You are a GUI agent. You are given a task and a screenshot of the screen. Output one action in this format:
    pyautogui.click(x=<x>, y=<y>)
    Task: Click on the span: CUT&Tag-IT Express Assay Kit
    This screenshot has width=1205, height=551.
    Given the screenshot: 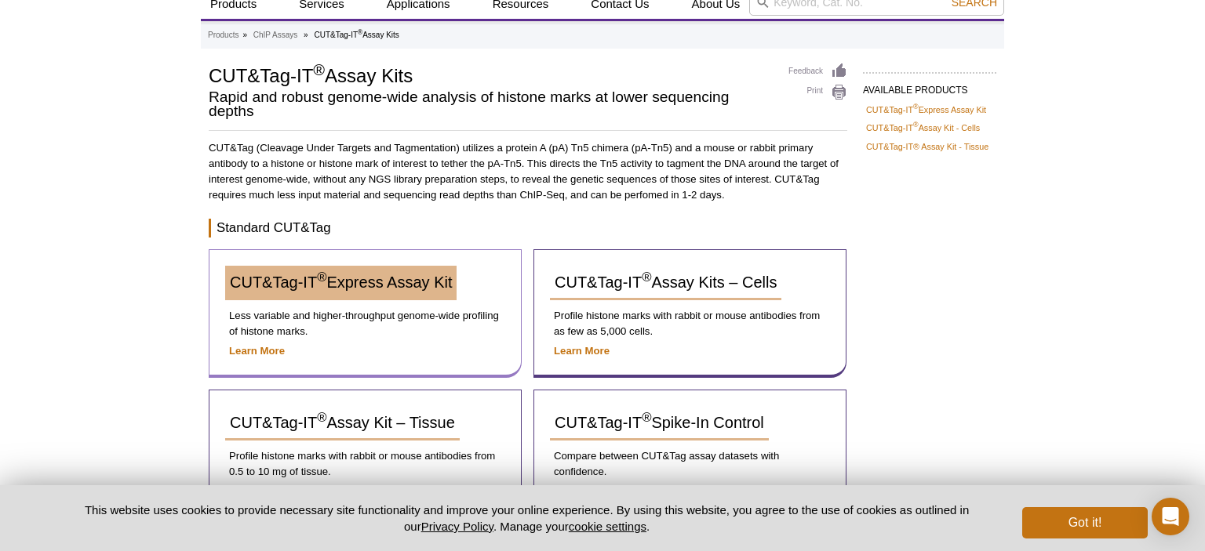 What is the action you would take?
    pyautogui.click(x=340, y=282)
    